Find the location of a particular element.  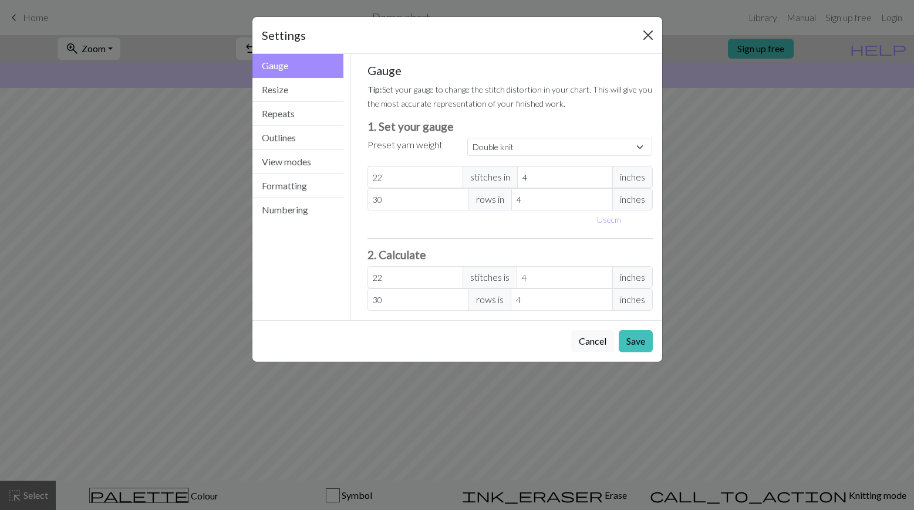

h3: 1. Set your gauge is located at coordinates (510, 126).